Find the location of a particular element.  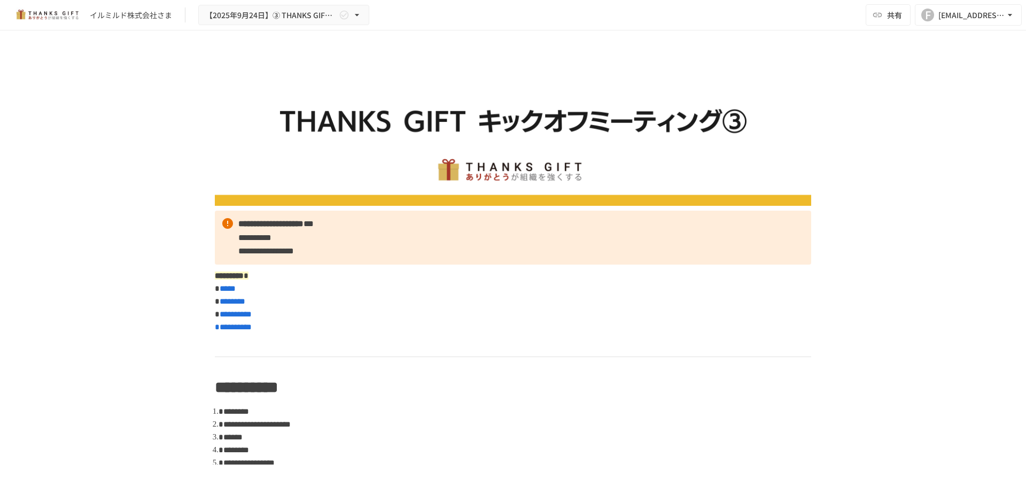

button: 【2025年9月24日】➂ THANKS GIFTキックオフMTG is located at coordinates (284, 15).